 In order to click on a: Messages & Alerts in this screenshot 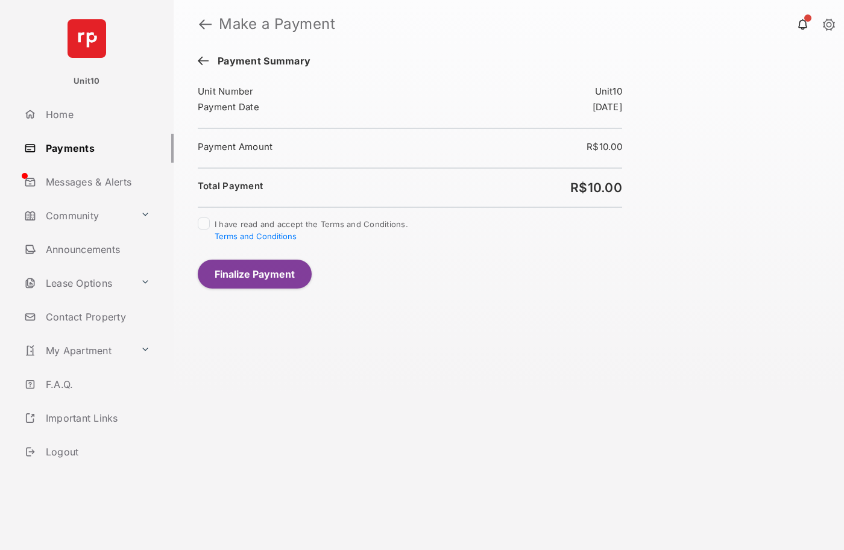, I will do `click(96, 182)`.